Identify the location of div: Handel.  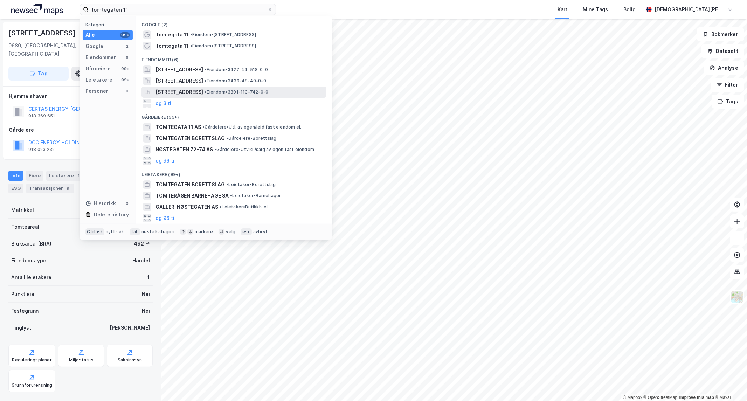
(141, 261).